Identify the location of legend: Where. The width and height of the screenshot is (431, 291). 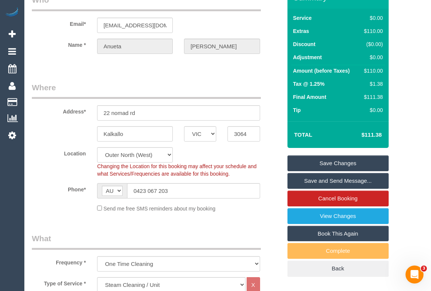
(146, 90).